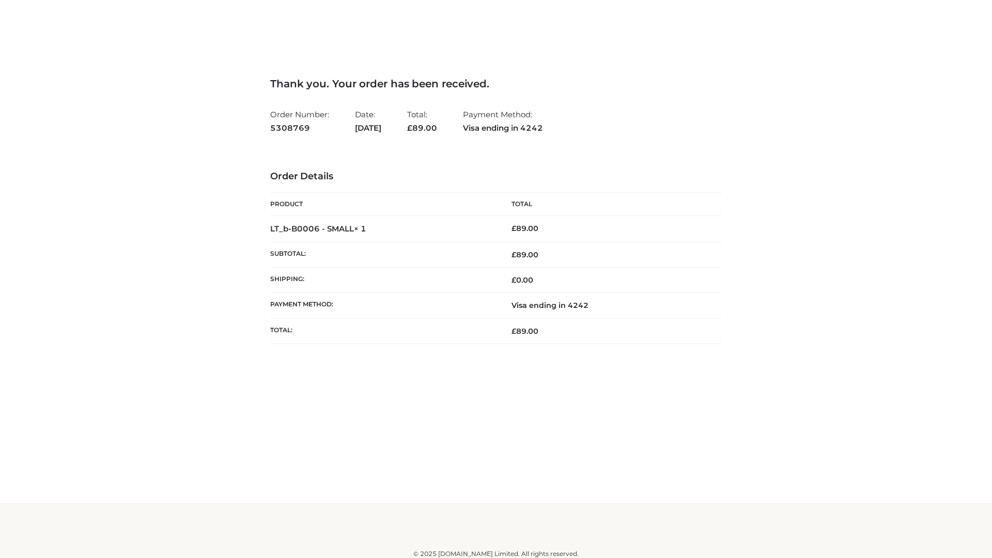 This screenshot has width=992, height=558. What do you see at coordinates (502, 121) in the screenshot?
I see `li: Payment Method:` at bounding box center [502, 121].